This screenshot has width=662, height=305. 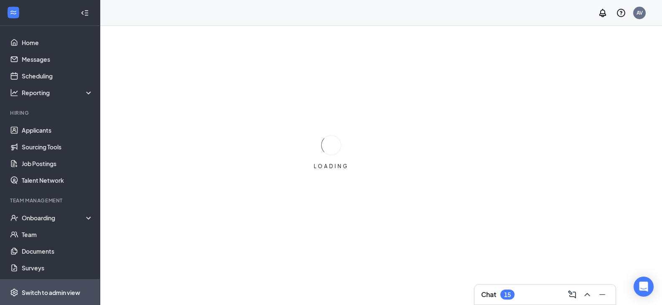 I want to click on a: Surveys, so click(x=57, y=268).